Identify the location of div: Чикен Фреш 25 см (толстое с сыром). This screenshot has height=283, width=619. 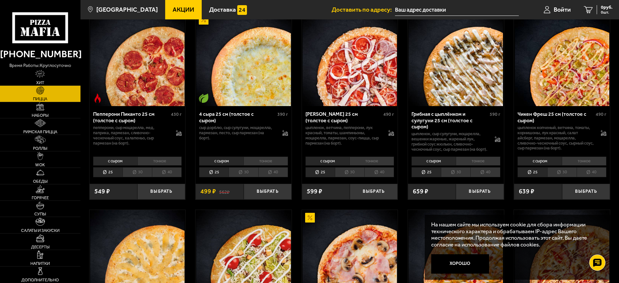
(555, 117).